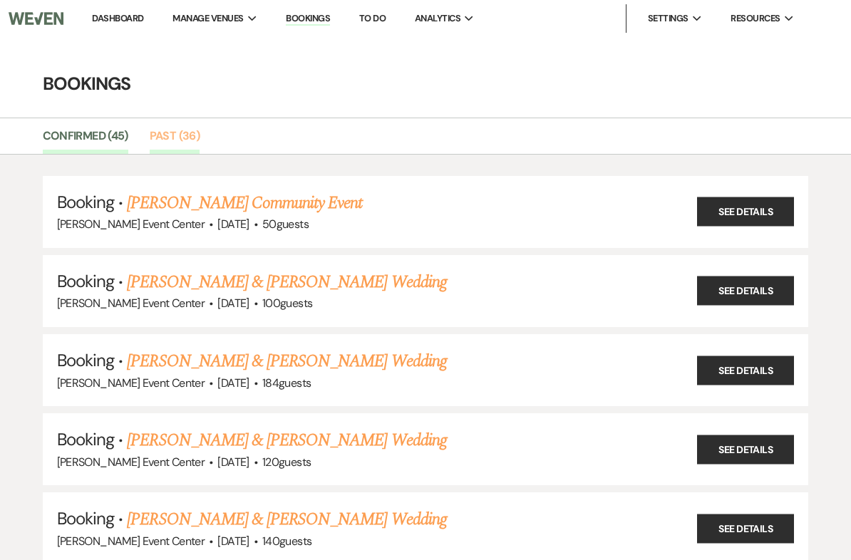 The height and width of the screenshot is (560, 851). I want to click on img: Weven Logo, so click(36, 19).